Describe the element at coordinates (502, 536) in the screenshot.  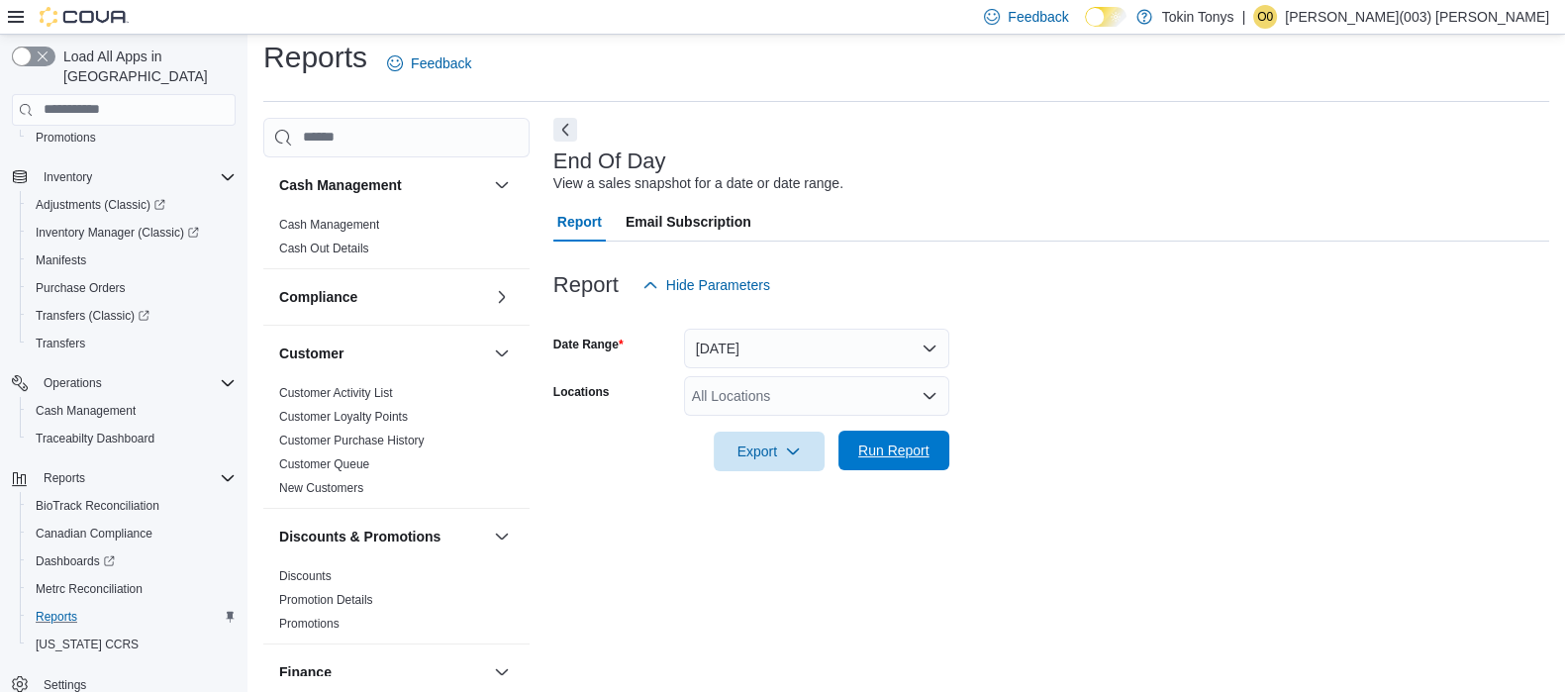
I see `button: Discounts & Promotions` at that location.